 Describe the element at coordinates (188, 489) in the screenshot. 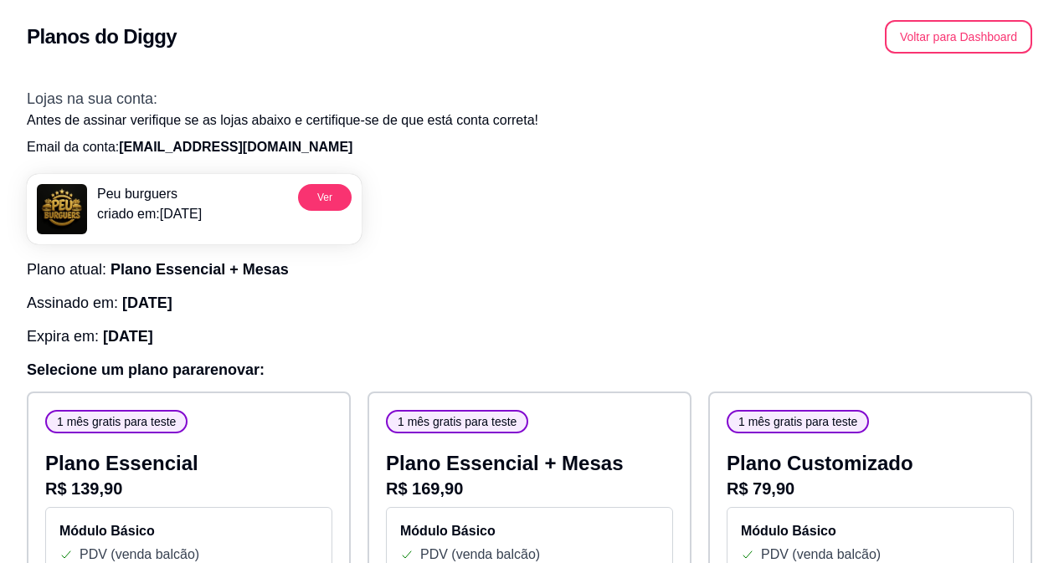

I see `p: R$ 139,90` at that location.